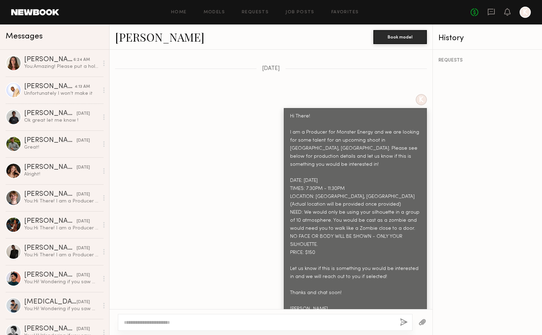  I want to click on div: Ok great let me know !, so click(61, 120).